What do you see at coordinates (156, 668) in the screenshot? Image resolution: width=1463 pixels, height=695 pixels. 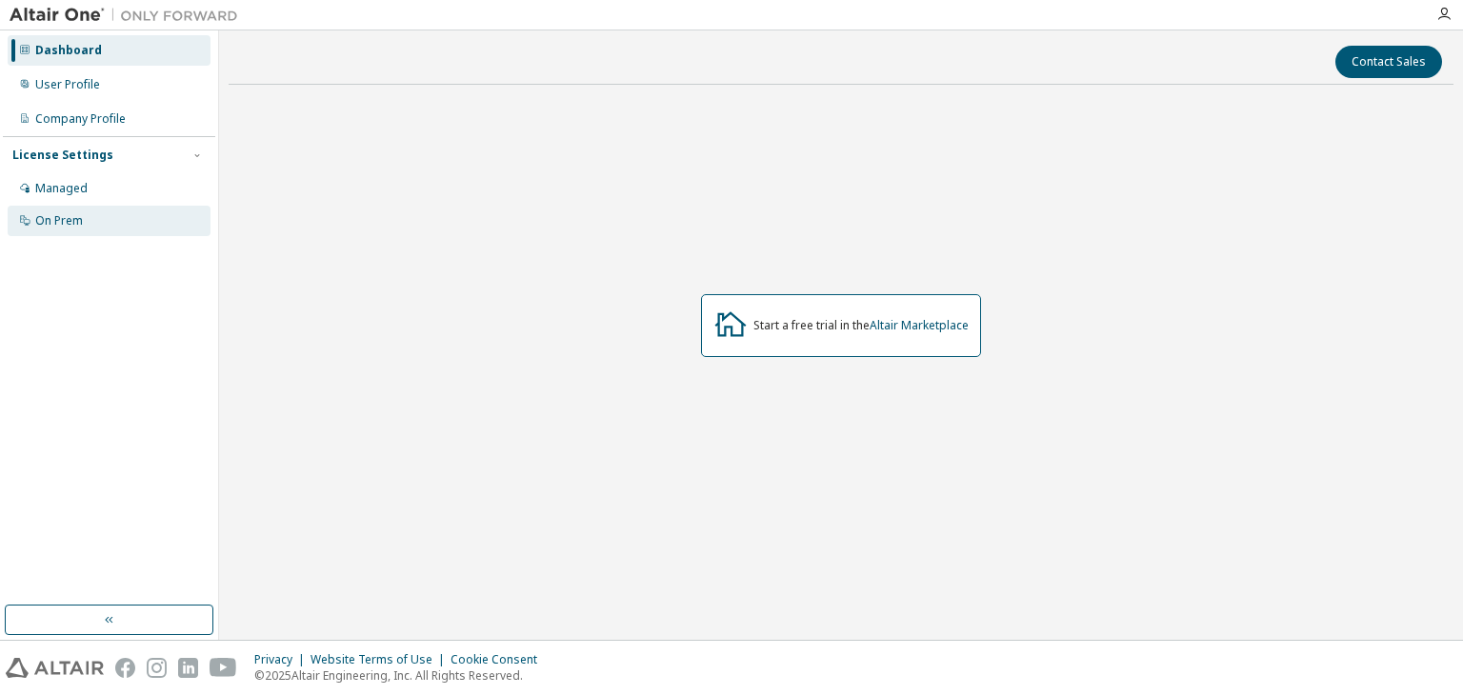 I see `img: instagram.svg` at bounding box center [156, 668].